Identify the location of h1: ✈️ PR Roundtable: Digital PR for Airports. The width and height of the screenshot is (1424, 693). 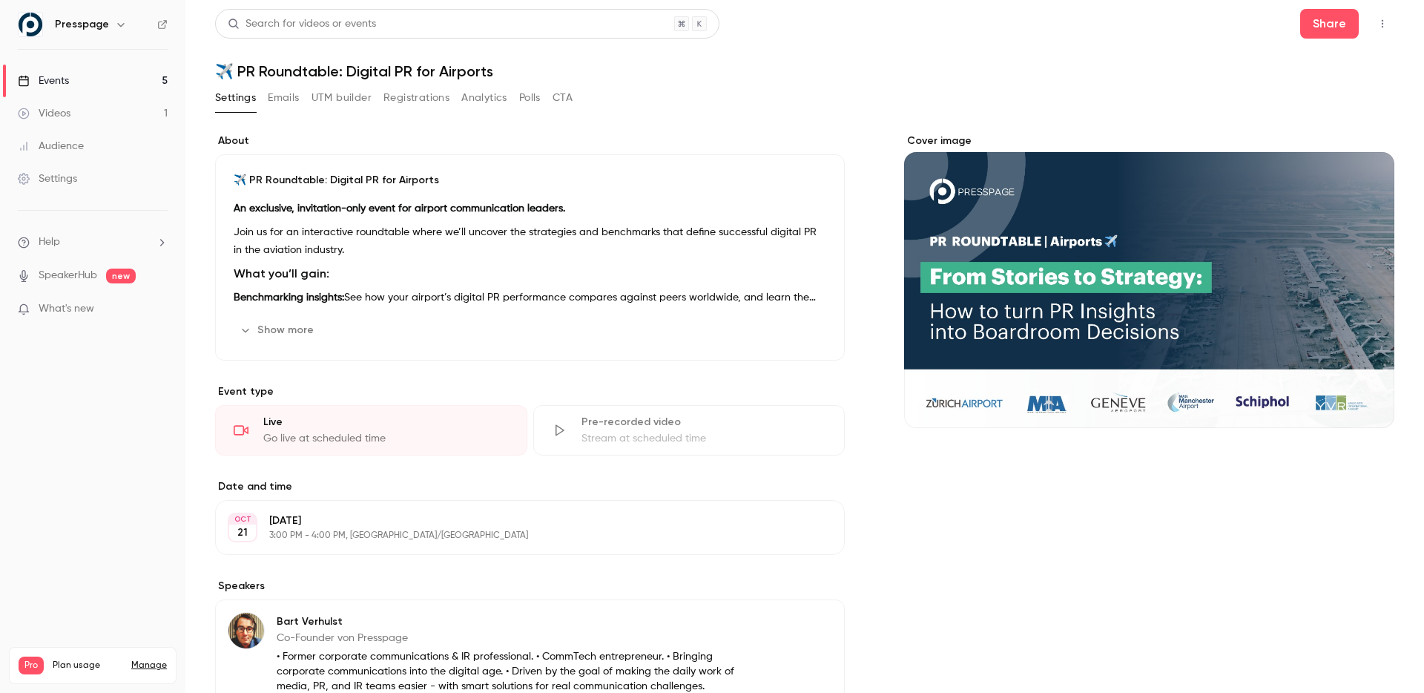
(805, 71).